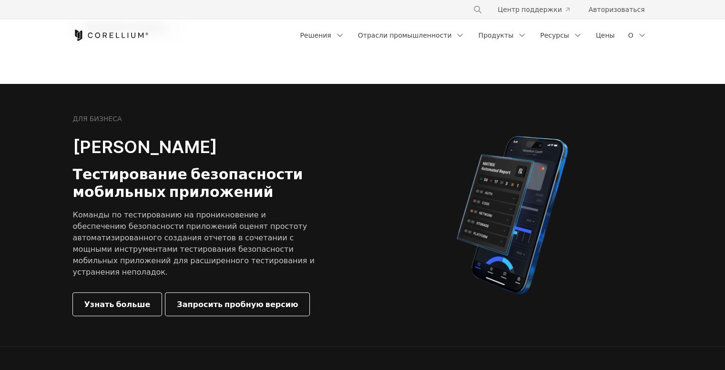 This screenshot has width=725, height=370. What do you see at coordinates (478, 10) in the screenshot?
I see `button: Поиск` at bounding box center [478, 10].